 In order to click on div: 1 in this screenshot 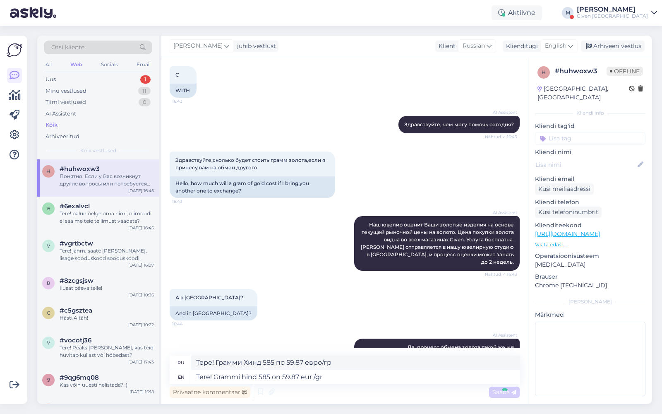, I will do `click(145, 79)`.